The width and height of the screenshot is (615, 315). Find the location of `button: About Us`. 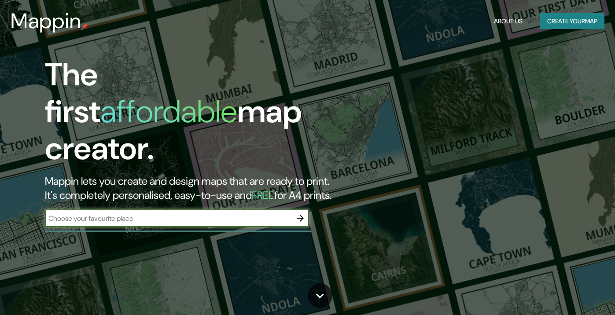

button: About Us is located at coordinates (508, 21).